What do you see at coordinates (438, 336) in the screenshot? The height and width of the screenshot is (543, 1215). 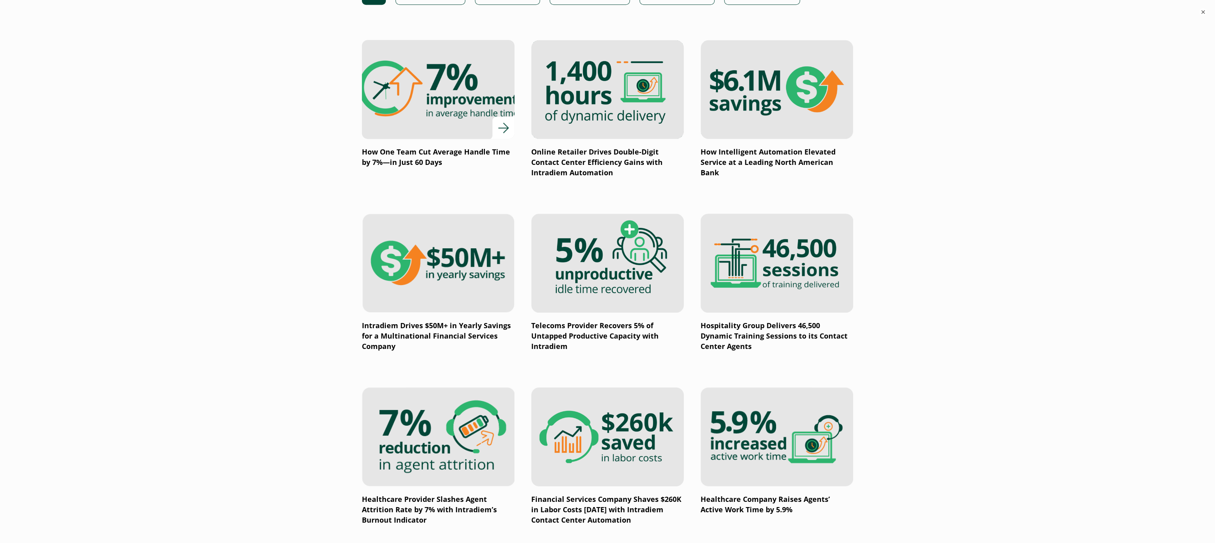 I see `p: Intradiem Drives $50M+ in Yearly Savings for a Multinational Financial Services Company` at bounding box center [438, 336].